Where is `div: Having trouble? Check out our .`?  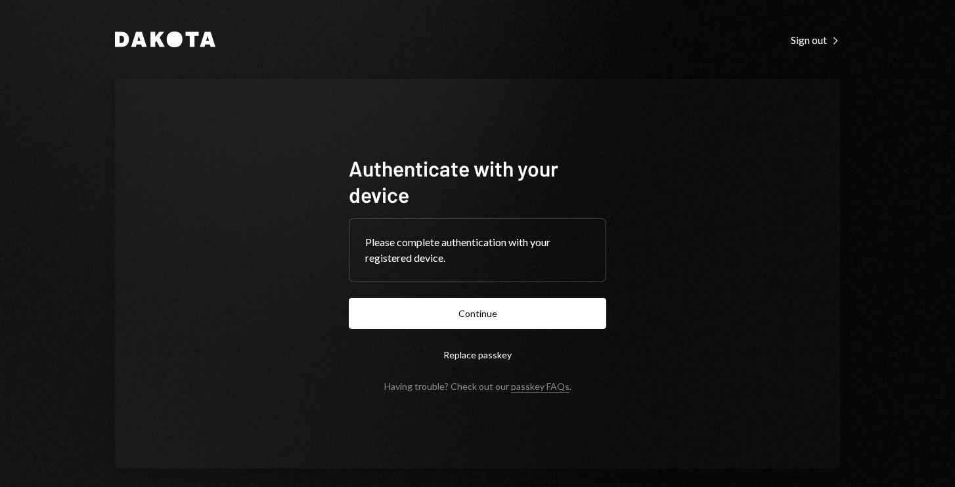 div: Having trouble? Check out our . is located at coordinates (477, 386).